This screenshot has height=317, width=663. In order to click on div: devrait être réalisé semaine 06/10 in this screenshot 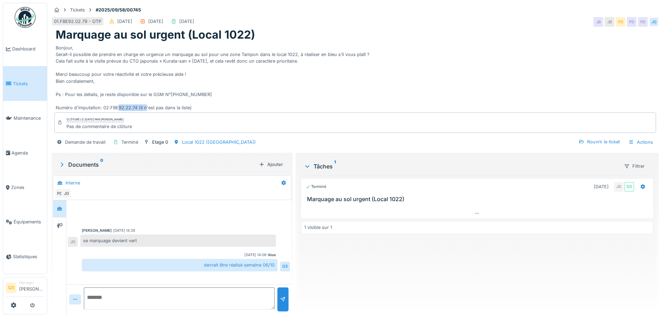, I will do `click(180, 265)`.